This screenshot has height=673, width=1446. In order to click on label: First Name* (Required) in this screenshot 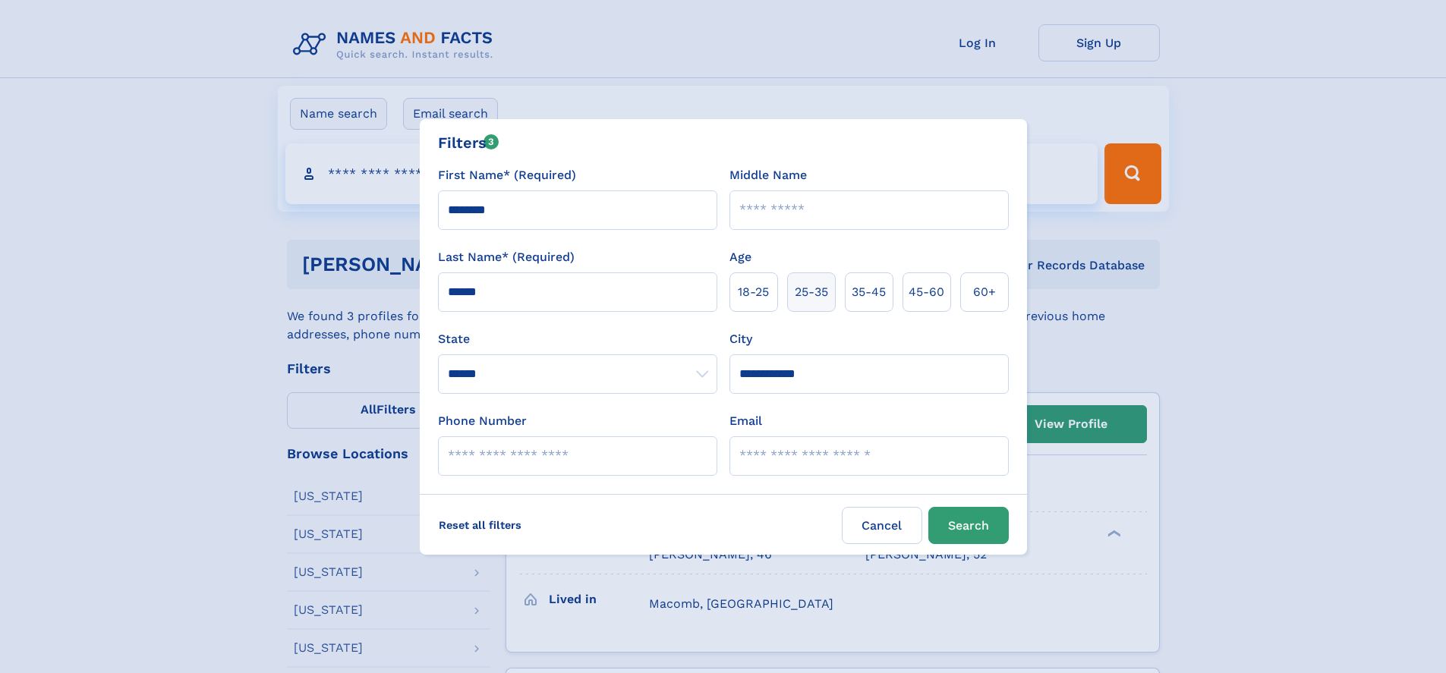, I will do `click(507, 175)`.